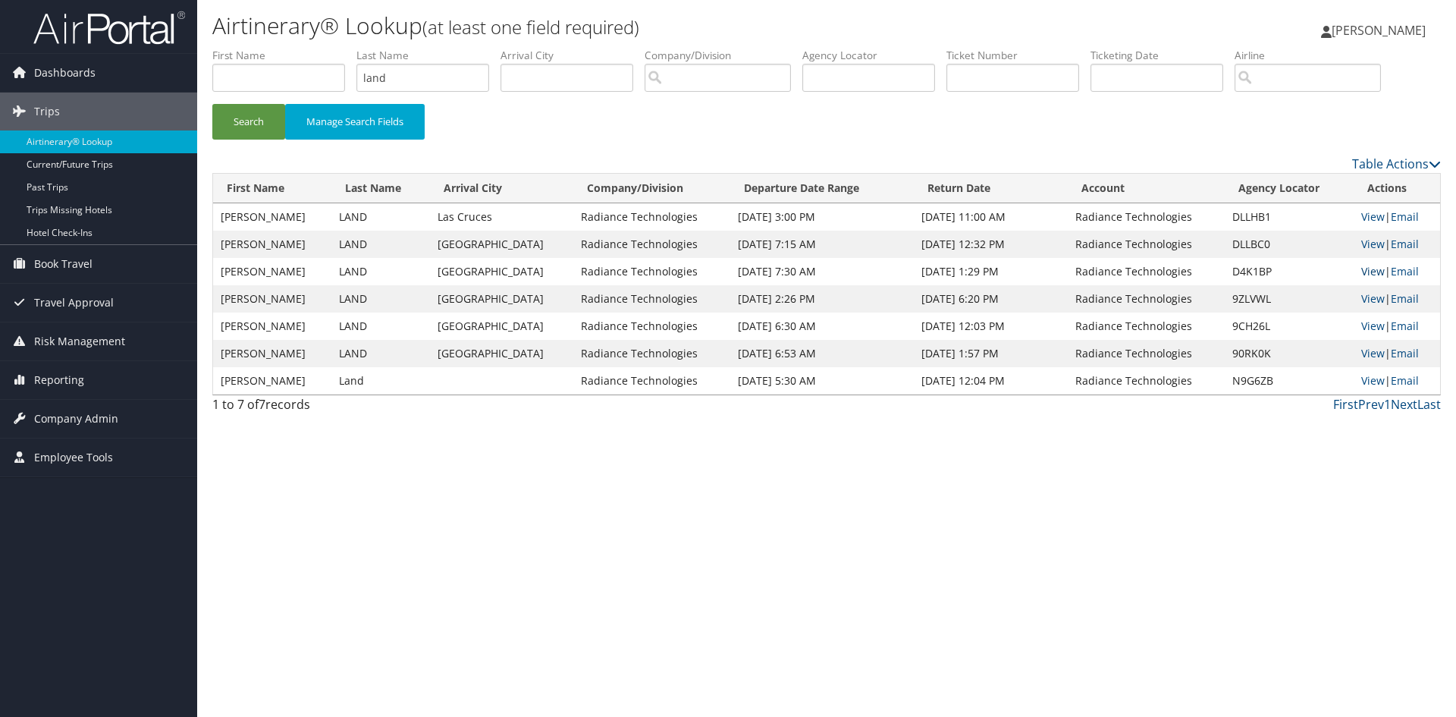  Describe the element at coordinates (501, 188) in the screenshot. I see `th: Arrival City: activate to sort column ascending` at that location.